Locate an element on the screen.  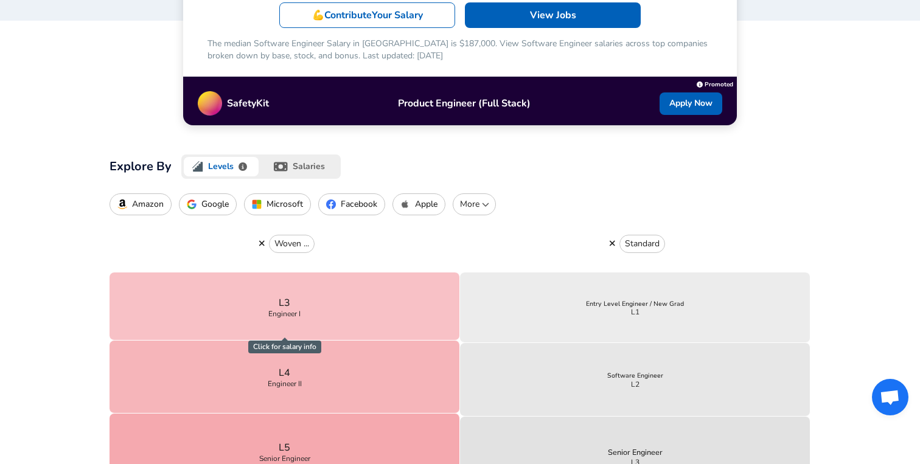
p: L3 is located at coordinates (284, 303).